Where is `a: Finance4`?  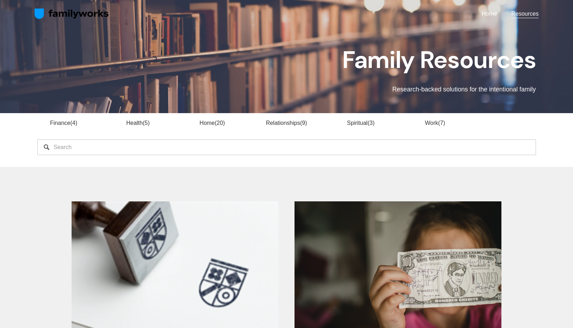
a: Finance4 is located at coordinates (64, 123).